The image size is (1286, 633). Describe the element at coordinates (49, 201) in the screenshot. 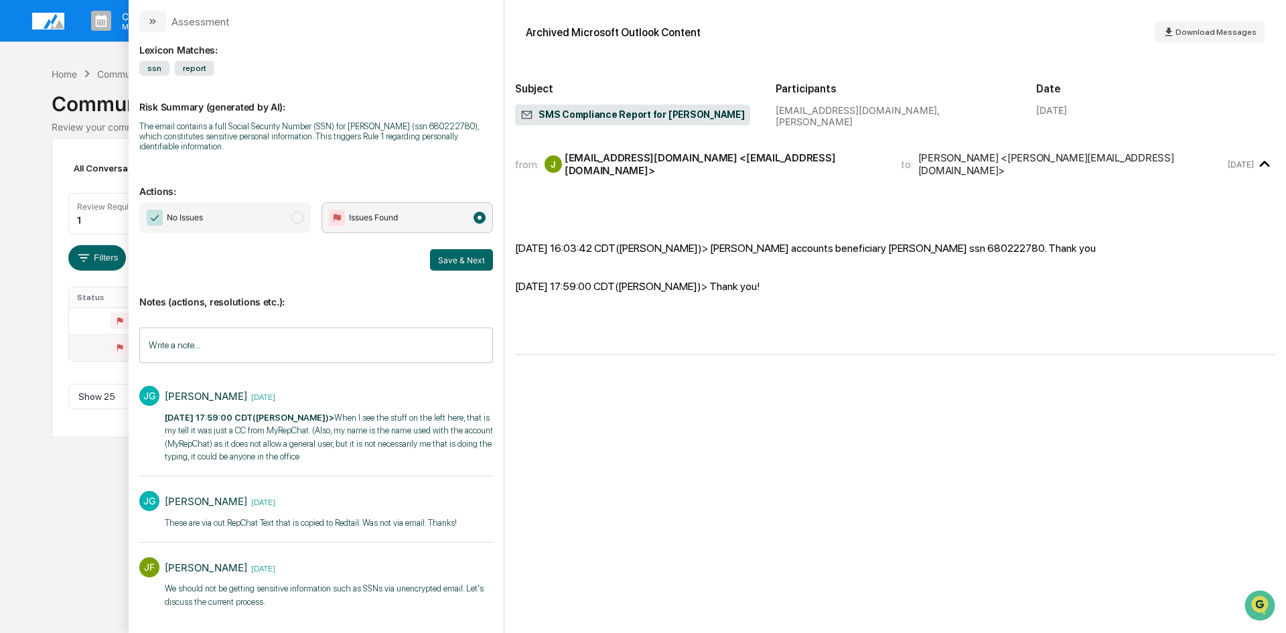

I see `a: 🔎Data Lookup` at that location.